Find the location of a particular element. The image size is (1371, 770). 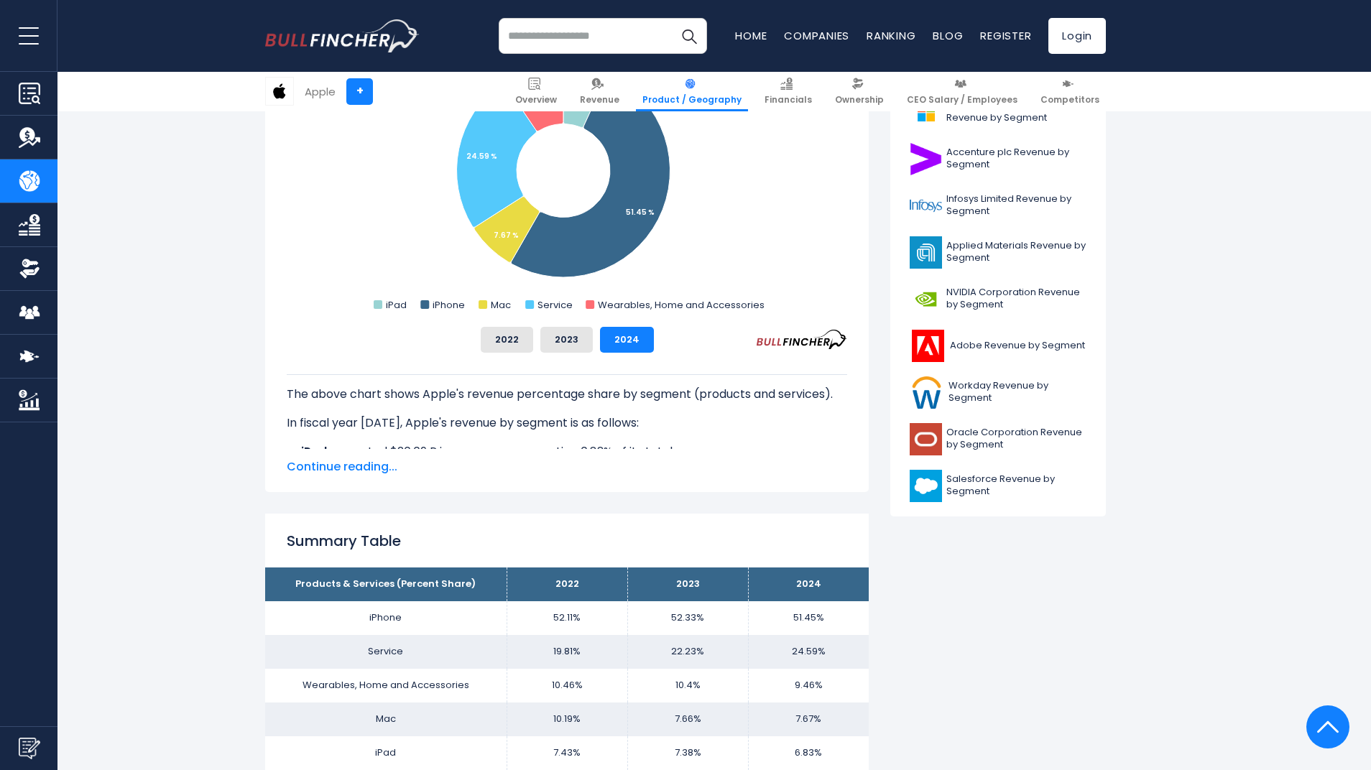

a: Accenture plc Revenue by Segment is located at coordinates (998, 159).